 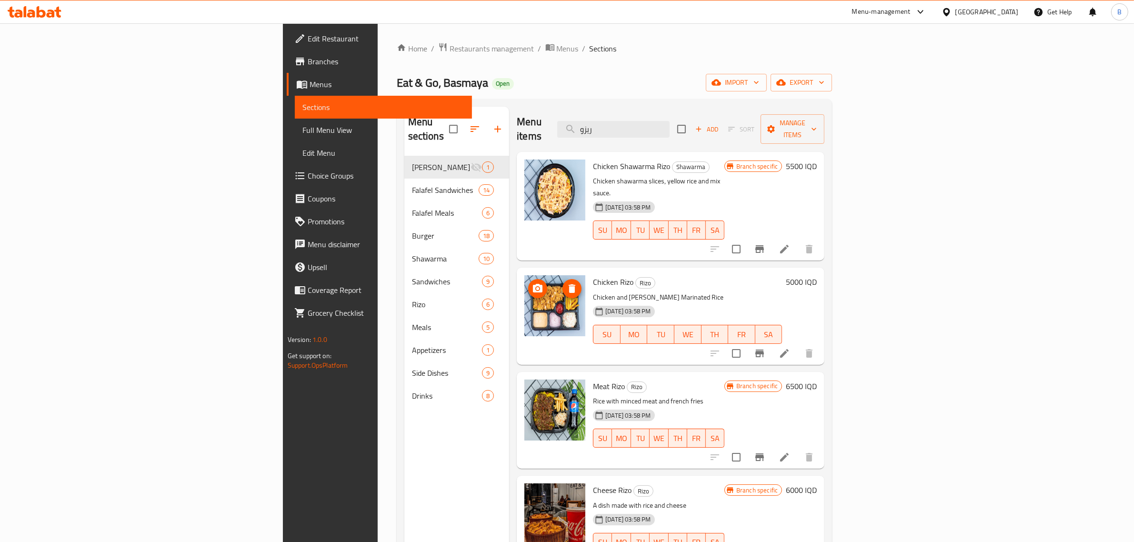 I want to click on span: Coupons, so click(x=386, y=199).